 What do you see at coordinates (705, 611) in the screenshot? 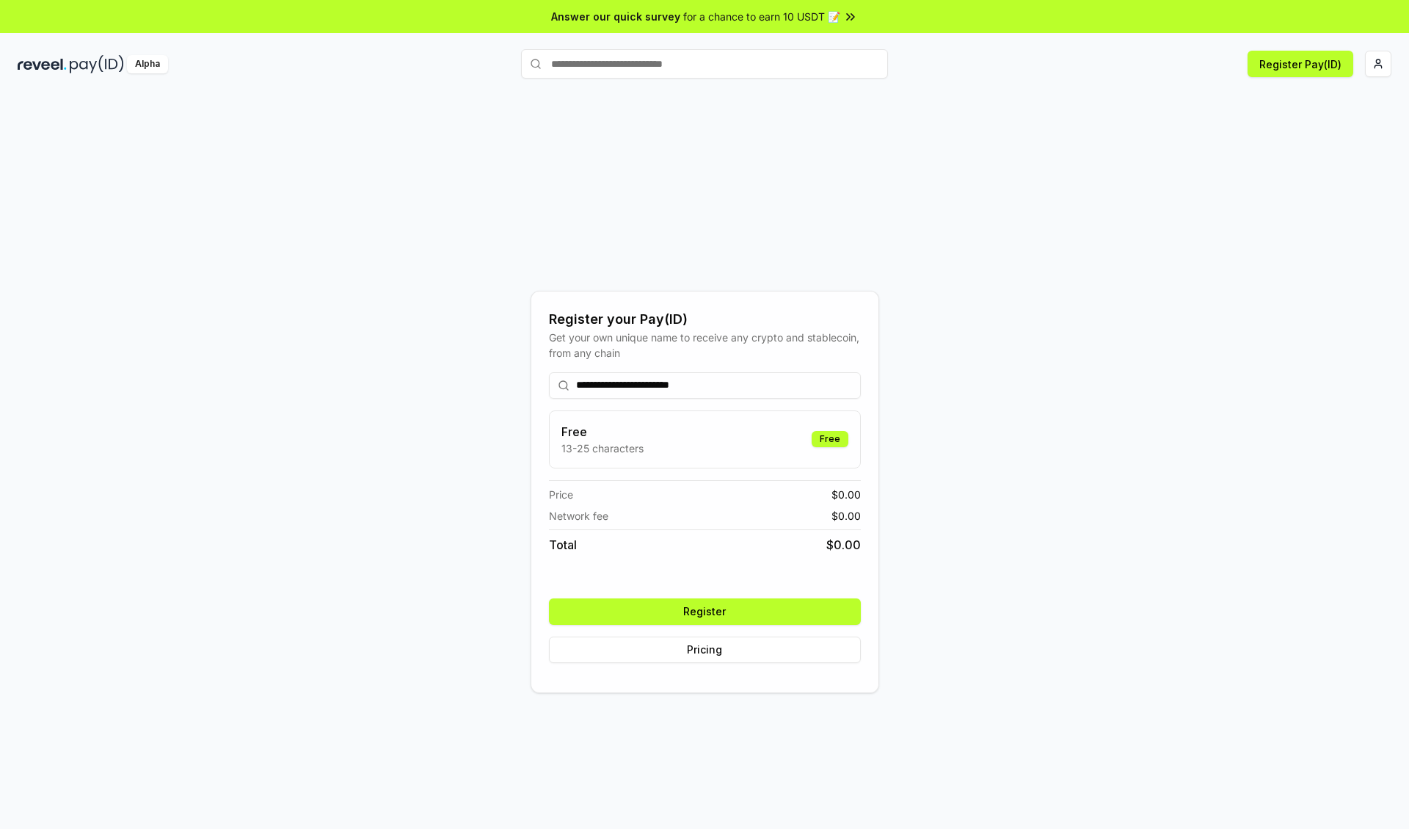
I see `button: Register` at bounding box center [705, 611].